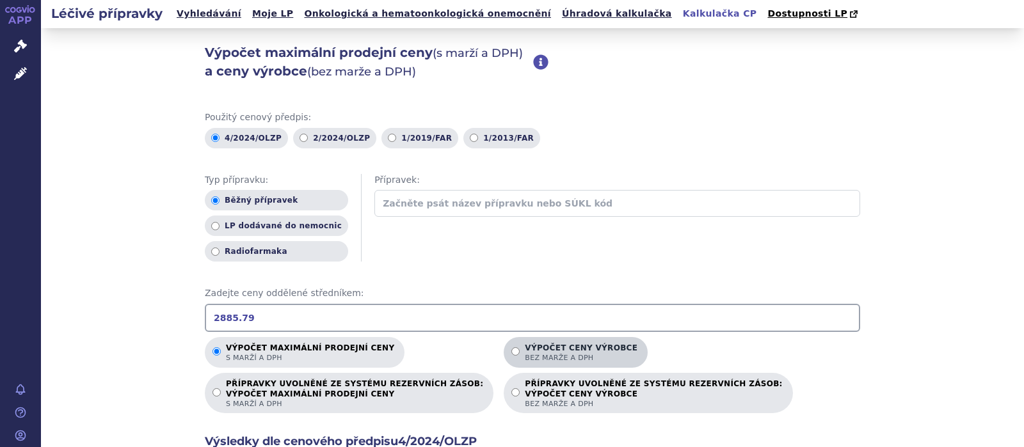 Image resolution: width=1024 pixels, height=447 pixels. What do you see at coordinates (653, 394) in the screenshot?
I see `strong: VÝPOČET CENY VÝROBCE` at bounding box center [653, 394].